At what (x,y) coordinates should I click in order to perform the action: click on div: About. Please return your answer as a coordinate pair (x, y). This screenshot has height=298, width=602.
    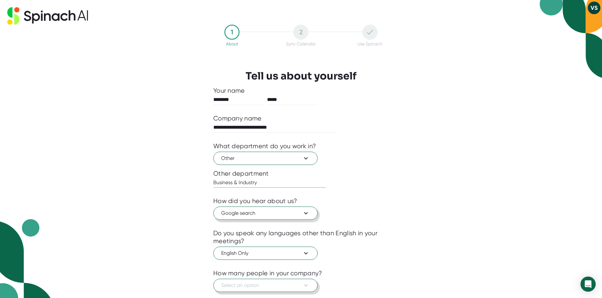
    Looking at the image, I should click on (232, 44).